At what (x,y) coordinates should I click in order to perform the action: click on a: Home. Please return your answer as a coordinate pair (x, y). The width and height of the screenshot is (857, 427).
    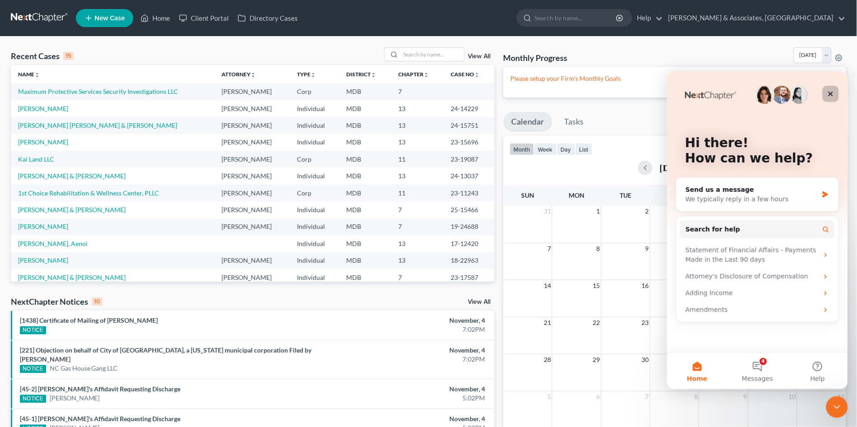
    Looking at the image, I should click on (155, 18).